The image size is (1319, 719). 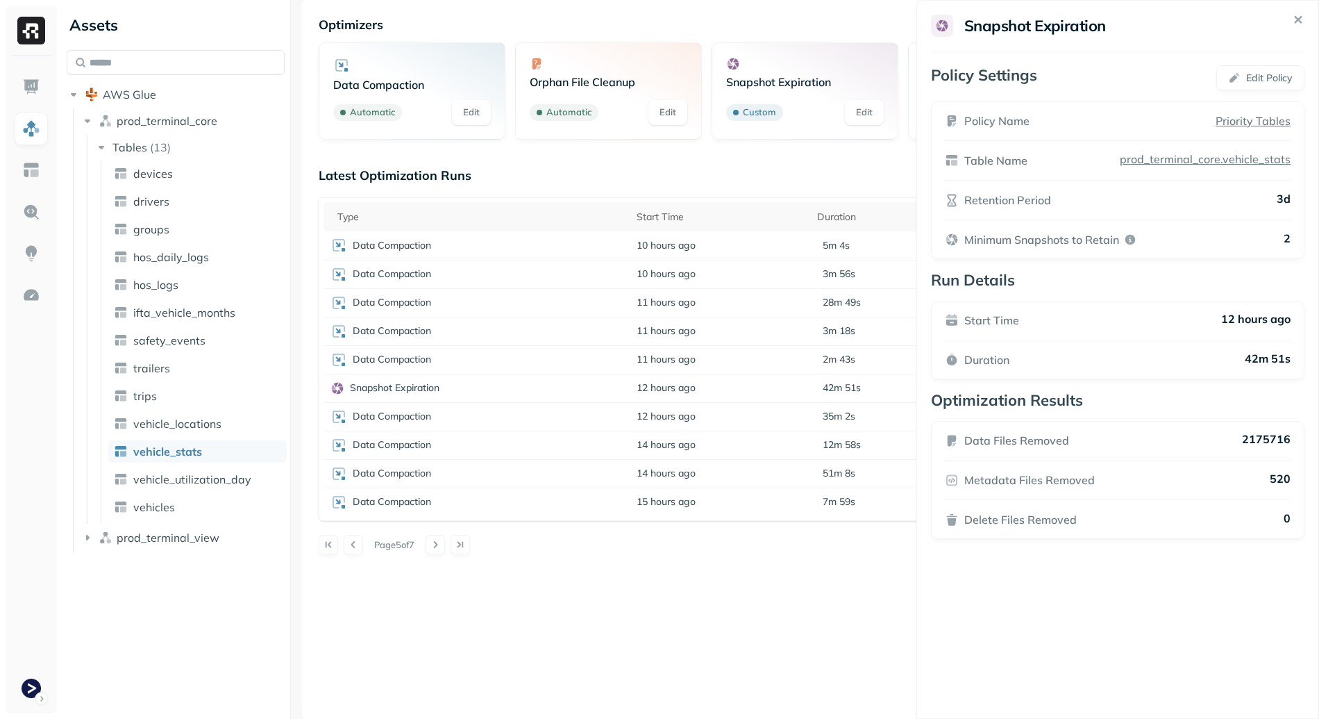 What do you see at coordinates (1035, 26) in the screenshot?
I see `h2: Snapshot Expiration` at bounding box center [1035, 26].